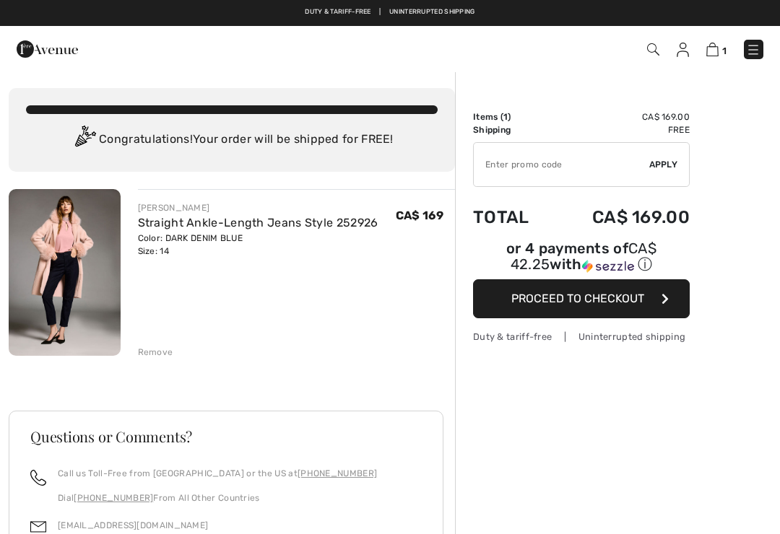 The width and height of the screenshot is (780, 534). I want to click on button: Proceed to Checkout, so click(581, 299).